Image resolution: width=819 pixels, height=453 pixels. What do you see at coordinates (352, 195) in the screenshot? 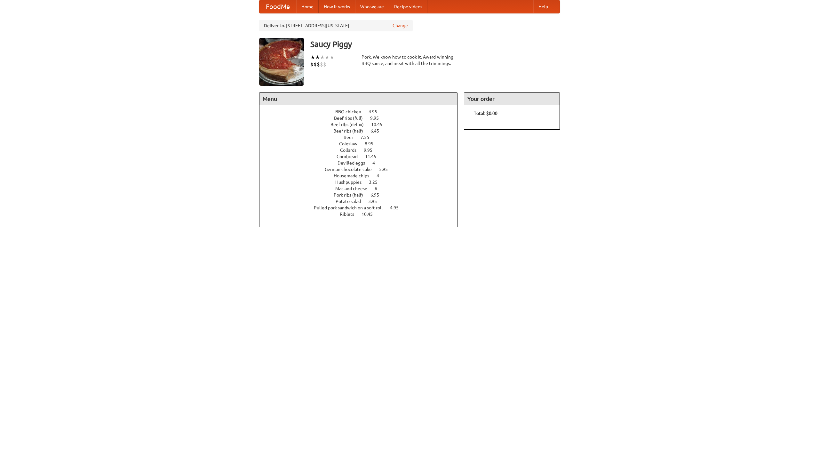
I see `span: Pork ribs (half)` at bounding box center [352, 195].